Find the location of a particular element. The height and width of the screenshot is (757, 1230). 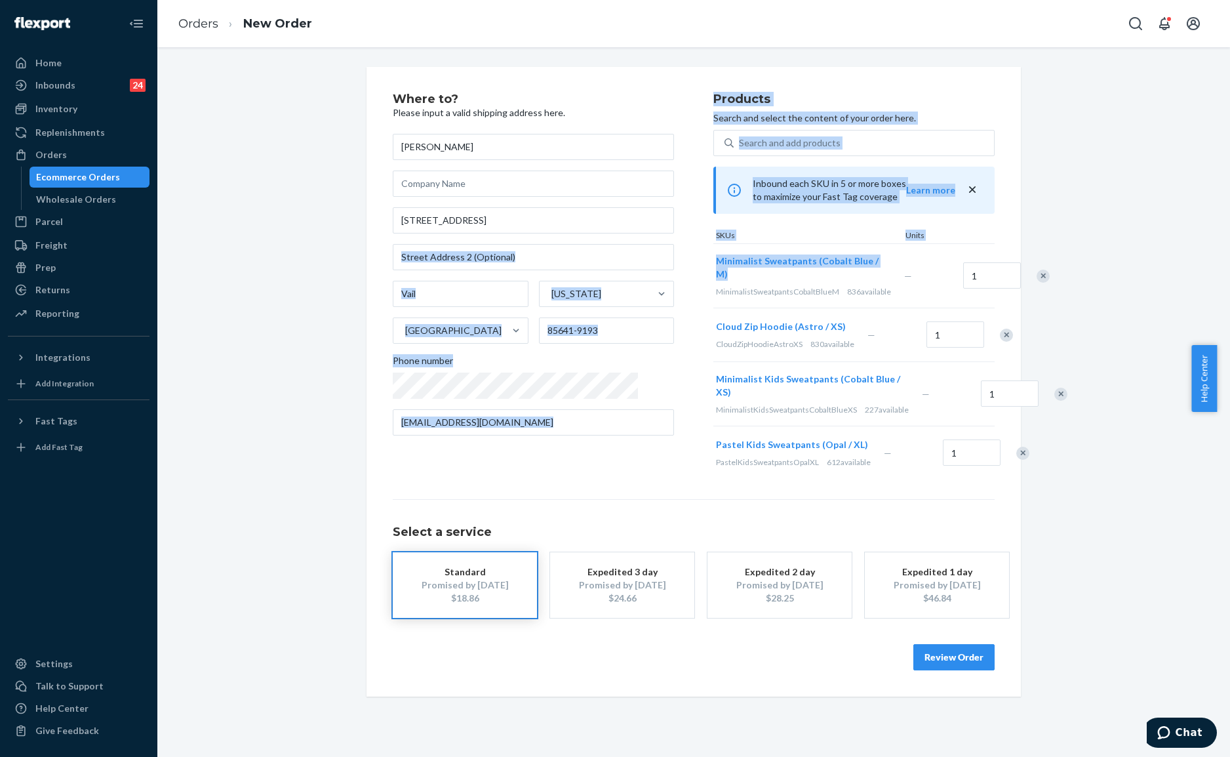

h1: Select a service is located at coordinates (694, 532).